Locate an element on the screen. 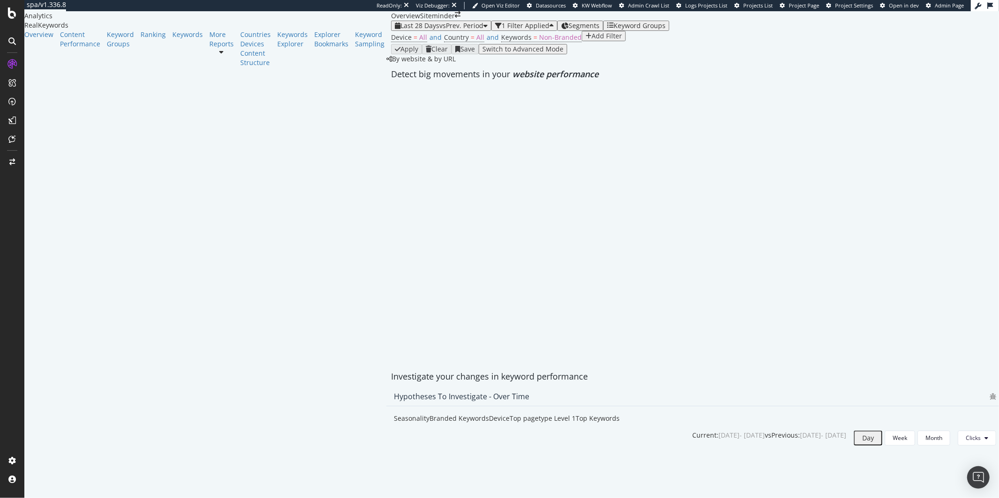 Image resolution: width=999 pixels, height=498 pixels. span: Logs Projects List is located at coordinates (706, 5).